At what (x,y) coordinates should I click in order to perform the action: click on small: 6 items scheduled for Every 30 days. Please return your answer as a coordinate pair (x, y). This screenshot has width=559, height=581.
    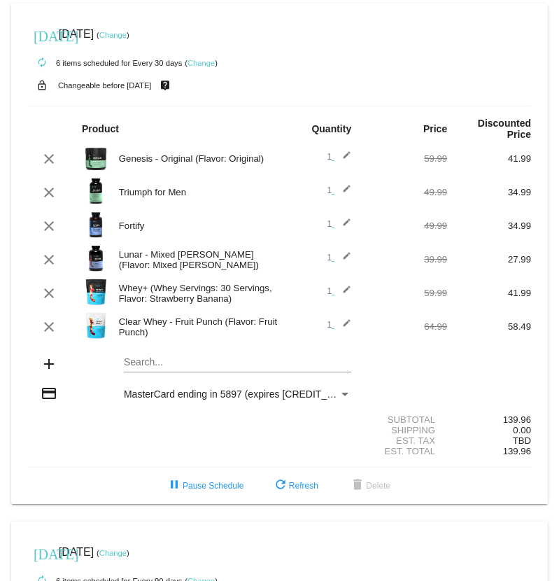
    Looking at the image, I should click on (105, 63).